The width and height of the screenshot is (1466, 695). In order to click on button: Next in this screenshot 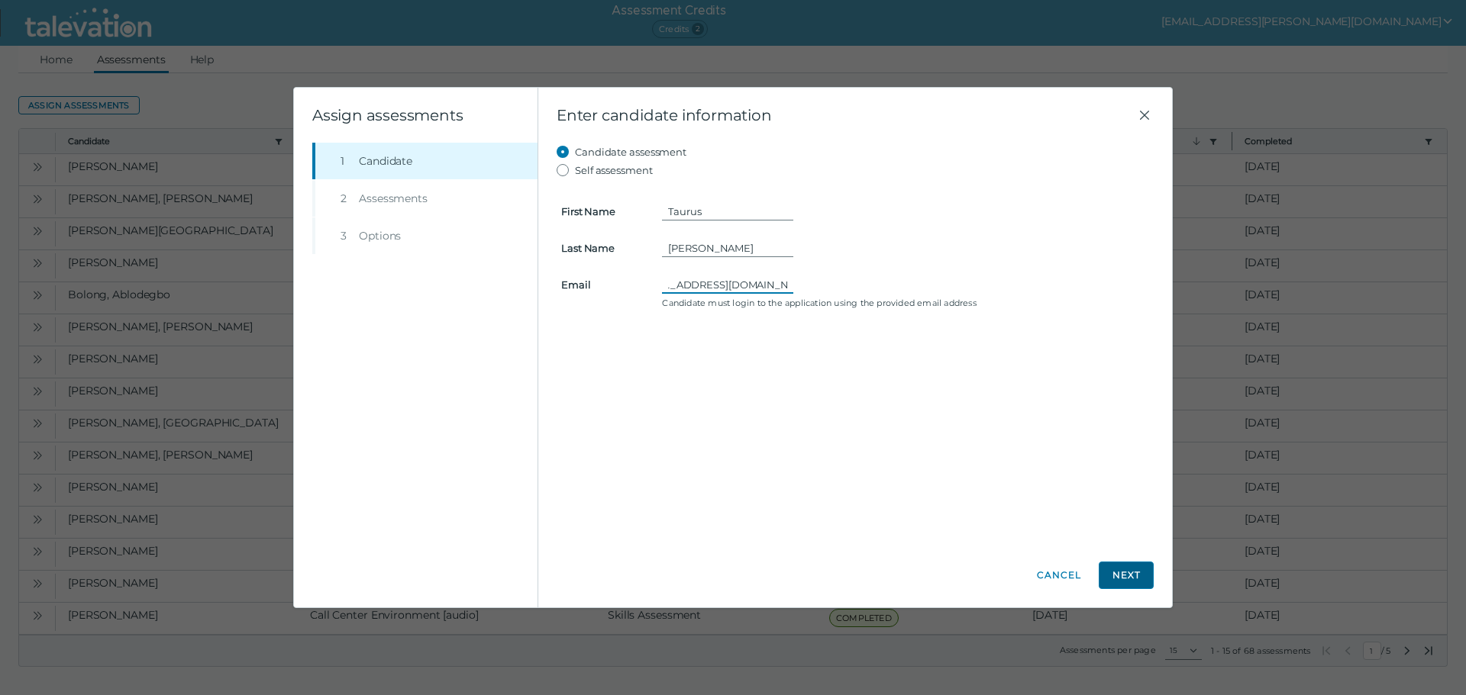, I will do `click(1126, 576)`.